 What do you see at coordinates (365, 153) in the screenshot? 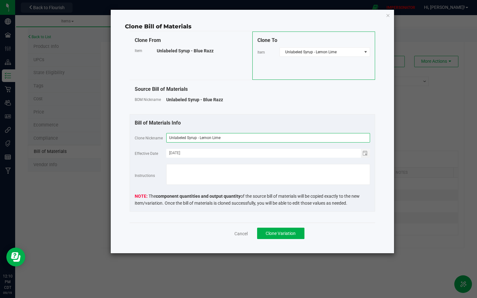
I see `span: Toggle calendar` at bounding box center [365, 153].